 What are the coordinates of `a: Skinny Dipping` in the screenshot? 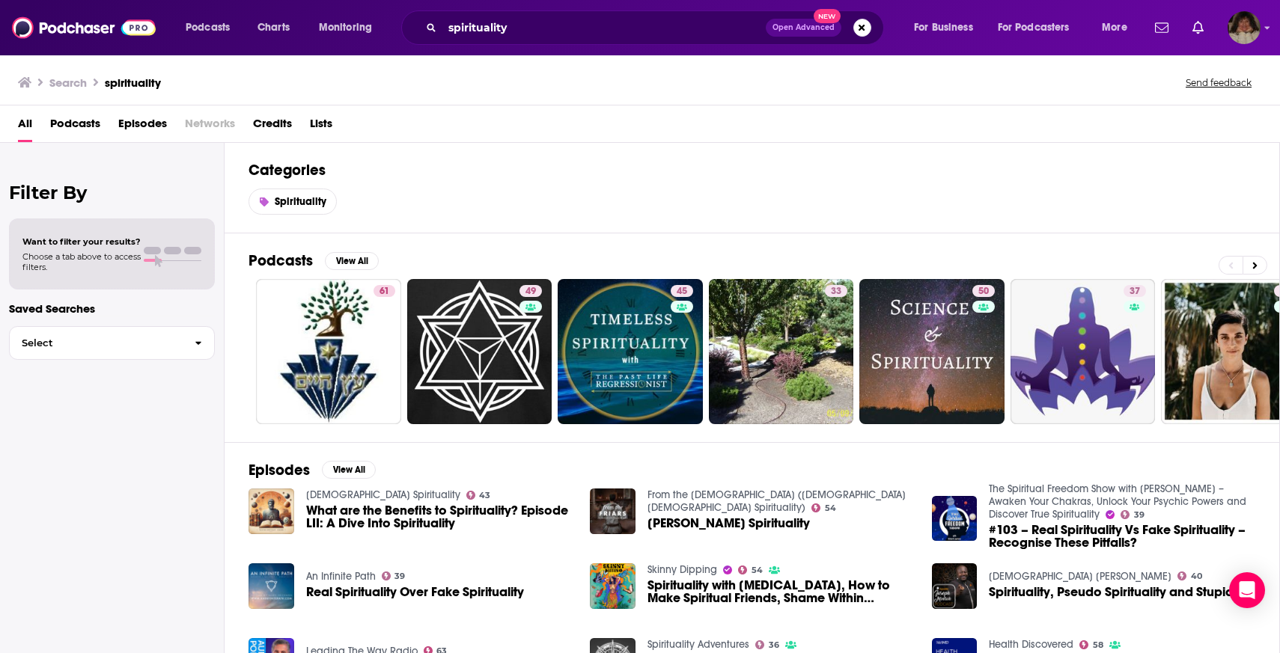 It's located at (682, 570).